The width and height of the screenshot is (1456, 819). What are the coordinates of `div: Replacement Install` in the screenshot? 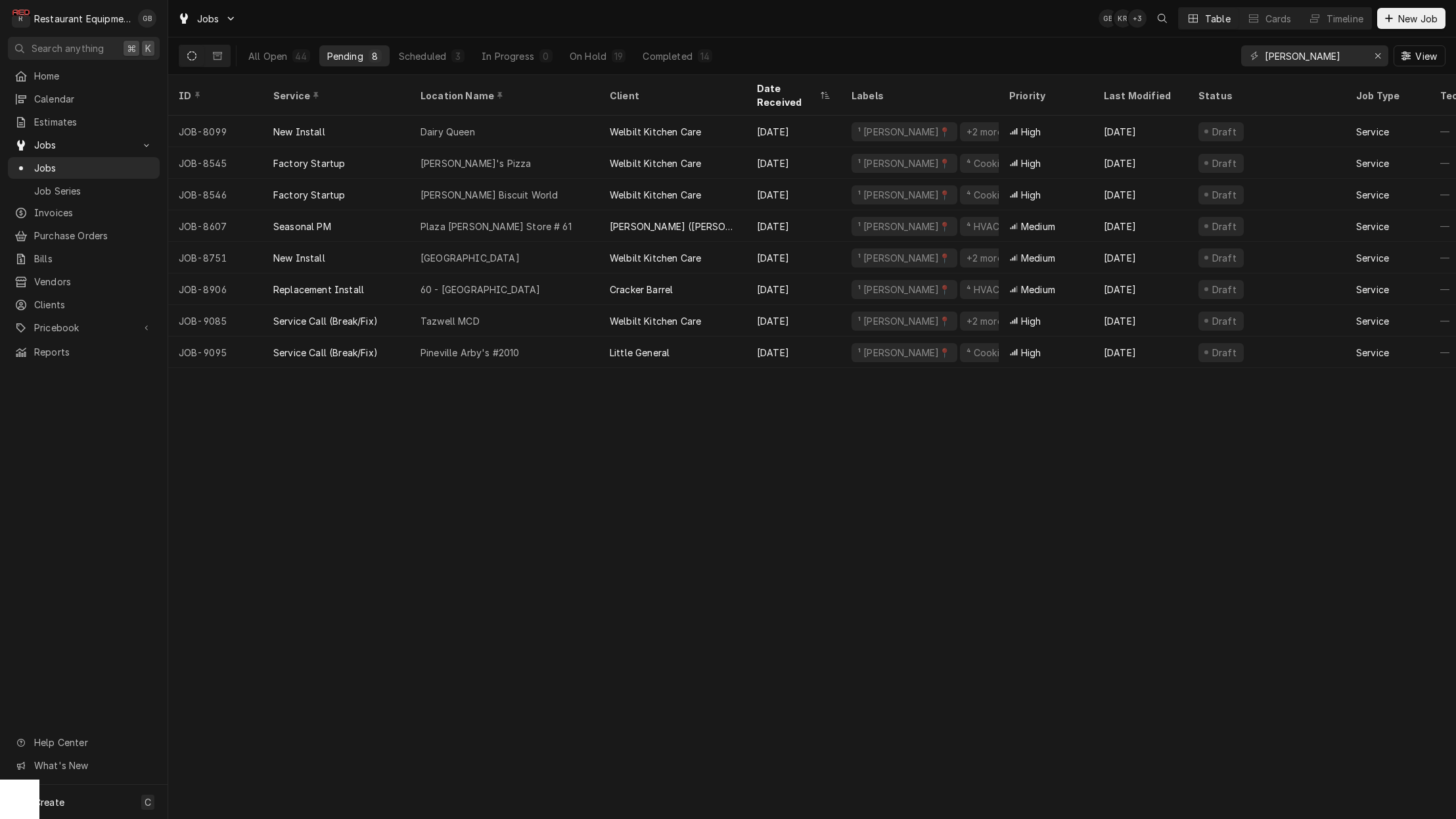 It's located at (319, 289).